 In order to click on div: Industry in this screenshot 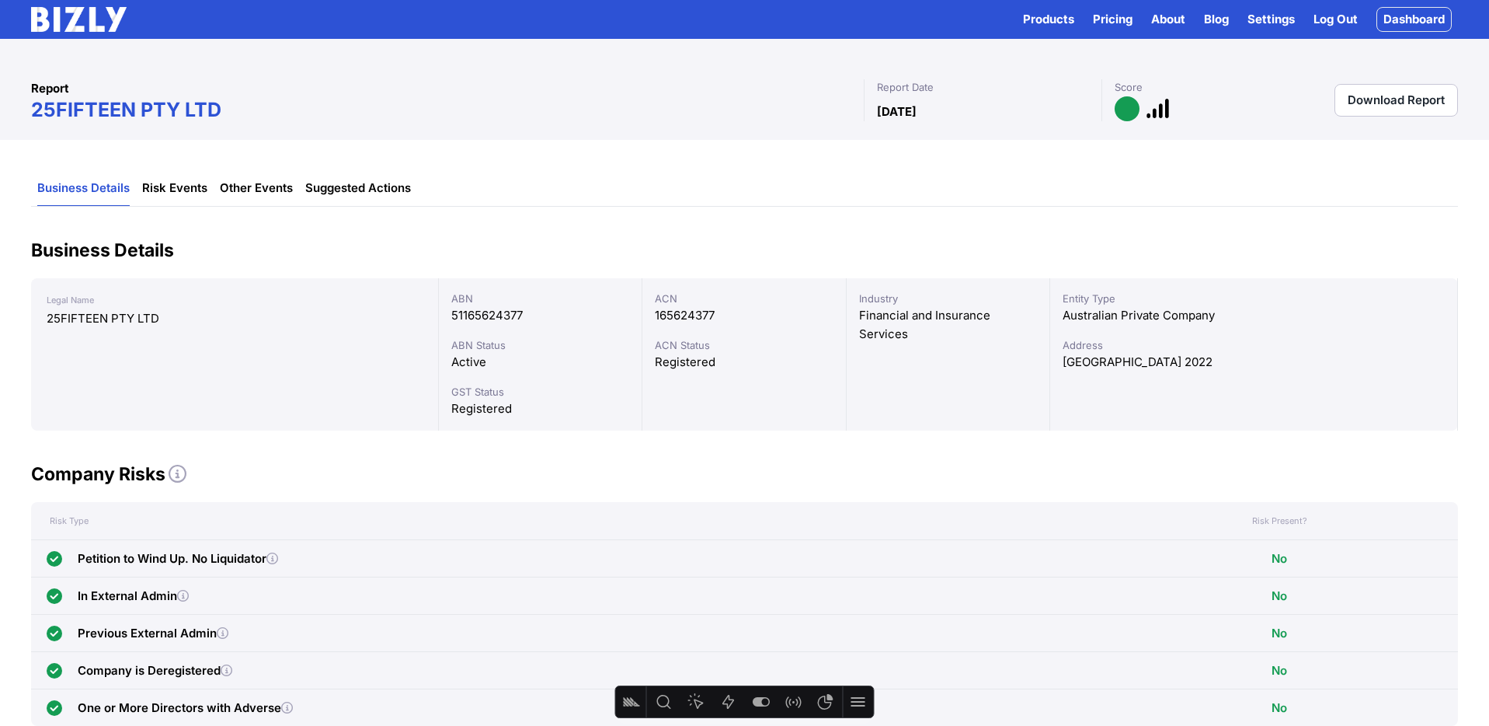, I will do `click(948, 298)`.